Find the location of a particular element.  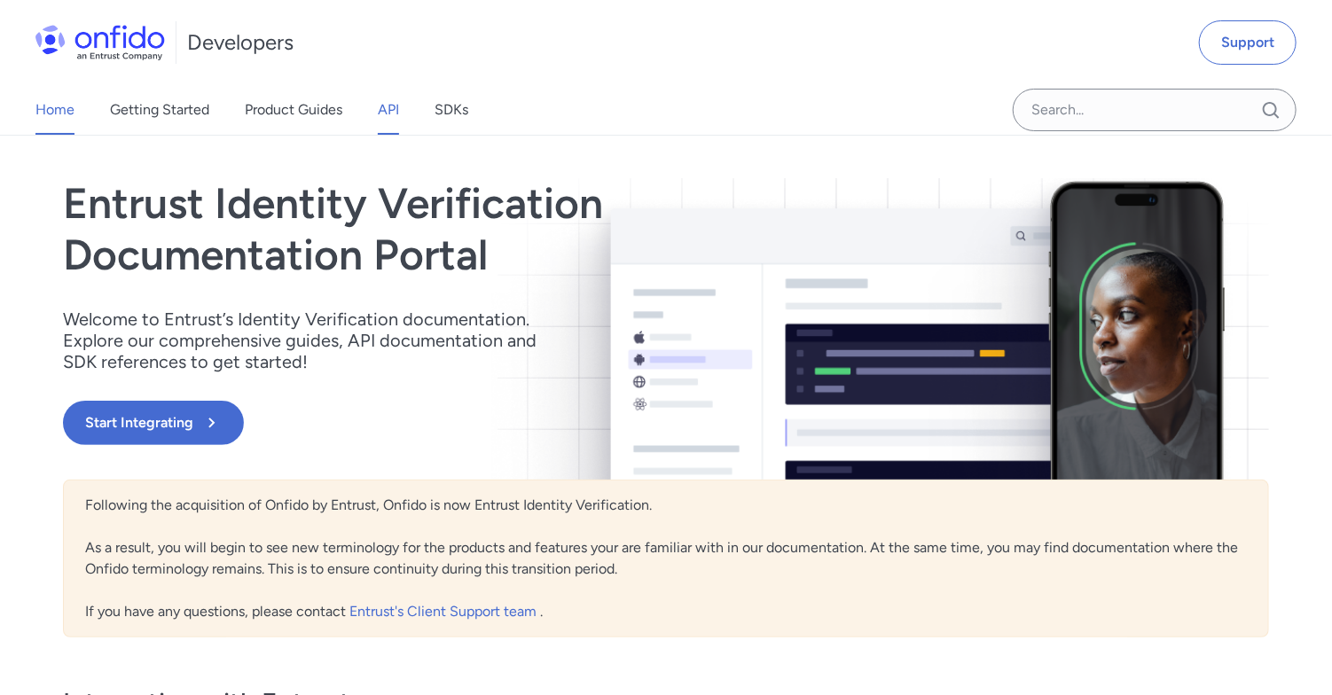

div: Following the acquisition of Onfido by Entrust, Onfido is now Entrust Identity Verification. As a... is located at coordinates (666, 559).